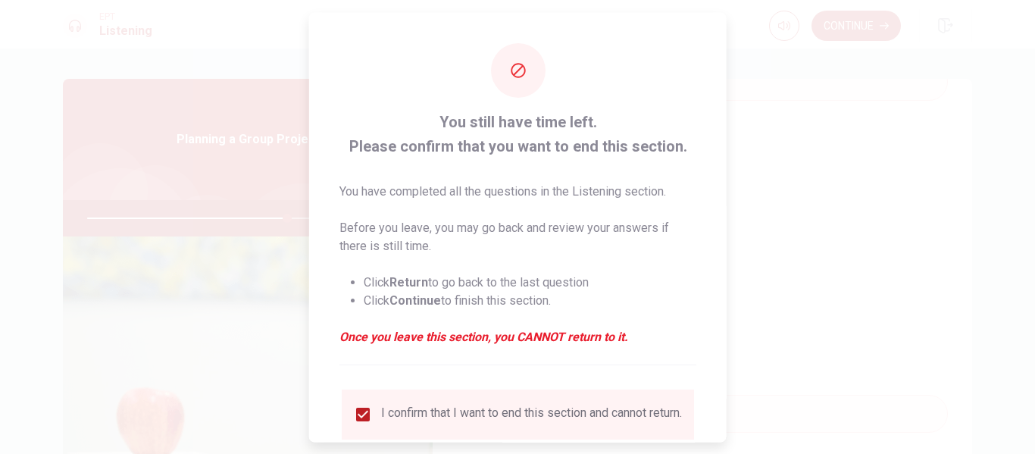 This screenshot has height=454, width=1035. I want to click on em: Once you leave this section, you CANNOT return to it., so click(518, 337).